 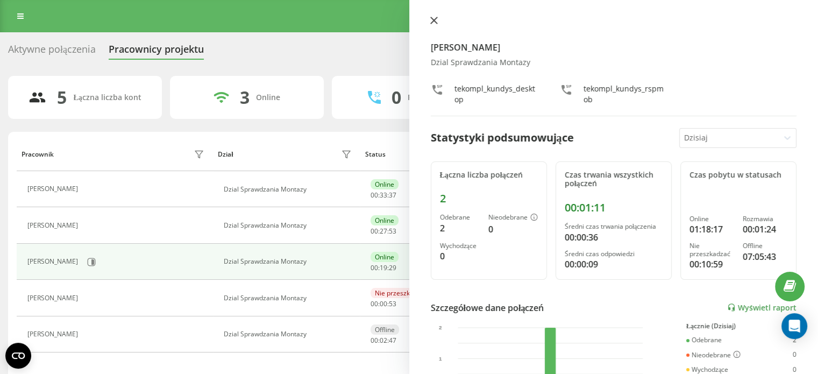 I want to click on div: 00:10:59, so click(x=711, y=264).